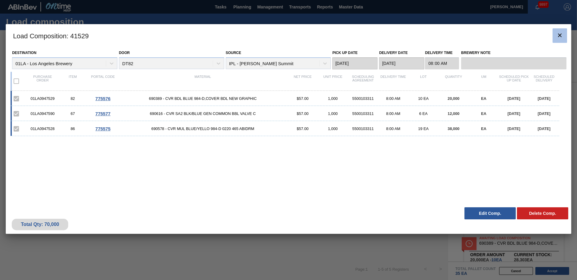 The height and width of the screenshot is (280, 577). What do you see at coordinates (333, 81) in the screenshot?
I see `div: Unit Price` at bounding box center [333, 81].